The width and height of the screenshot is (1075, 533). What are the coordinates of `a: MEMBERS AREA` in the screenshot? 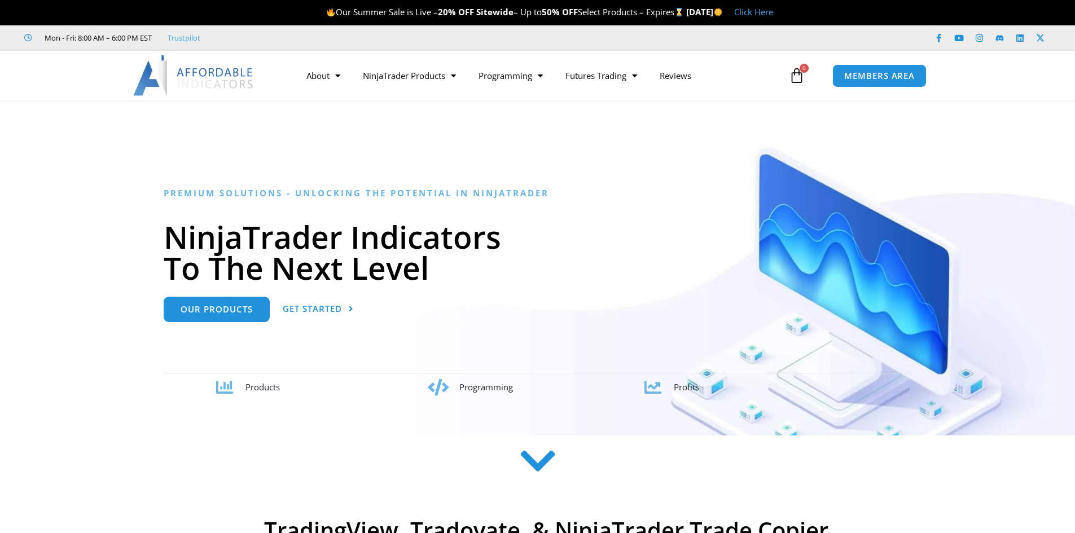 It's located at (879, 76).